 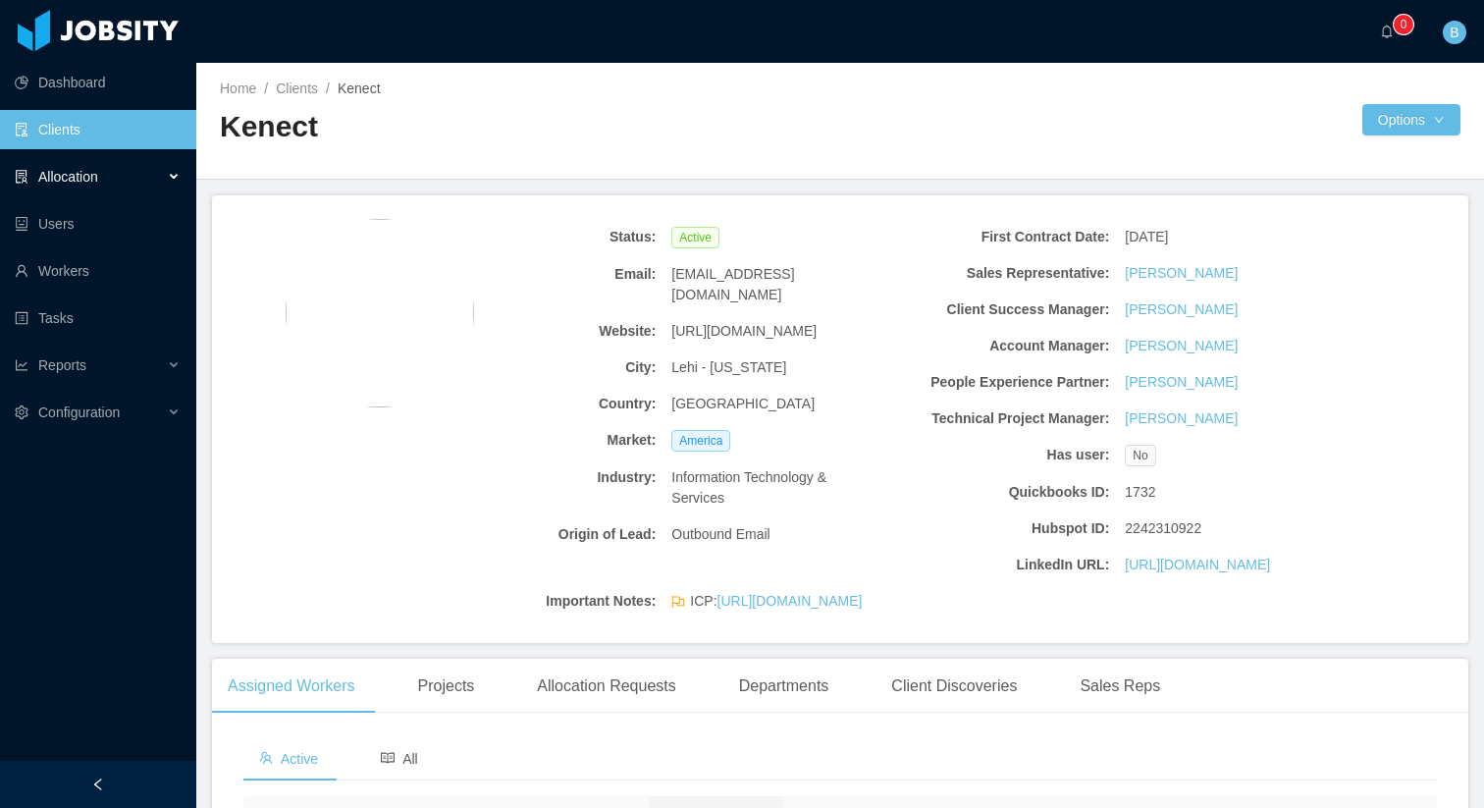 I want to click on b: Origin of Lead:, so click(x=550, y=534).